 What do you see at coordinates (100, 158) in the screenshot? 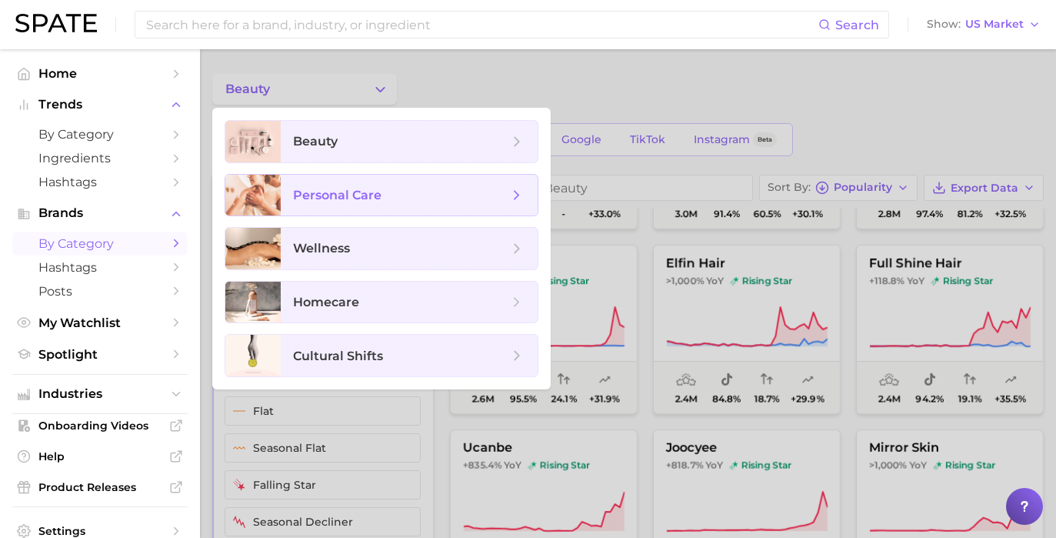
I see `span: Ingredients` at bounding box center [100, 158].